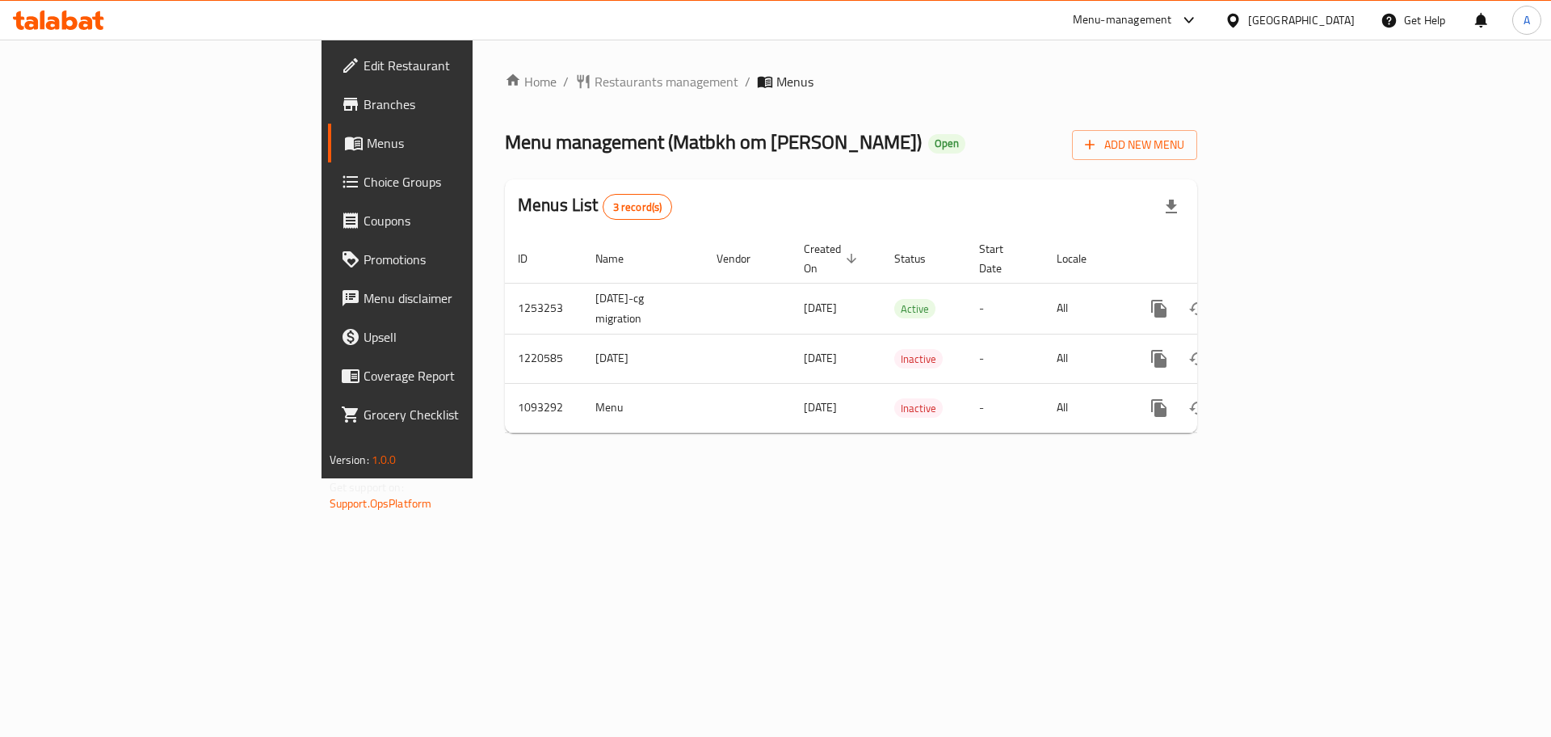 This screenshot has width=1551, height=737. I want to click on span: Menu disclaimer, so click(465, 298).